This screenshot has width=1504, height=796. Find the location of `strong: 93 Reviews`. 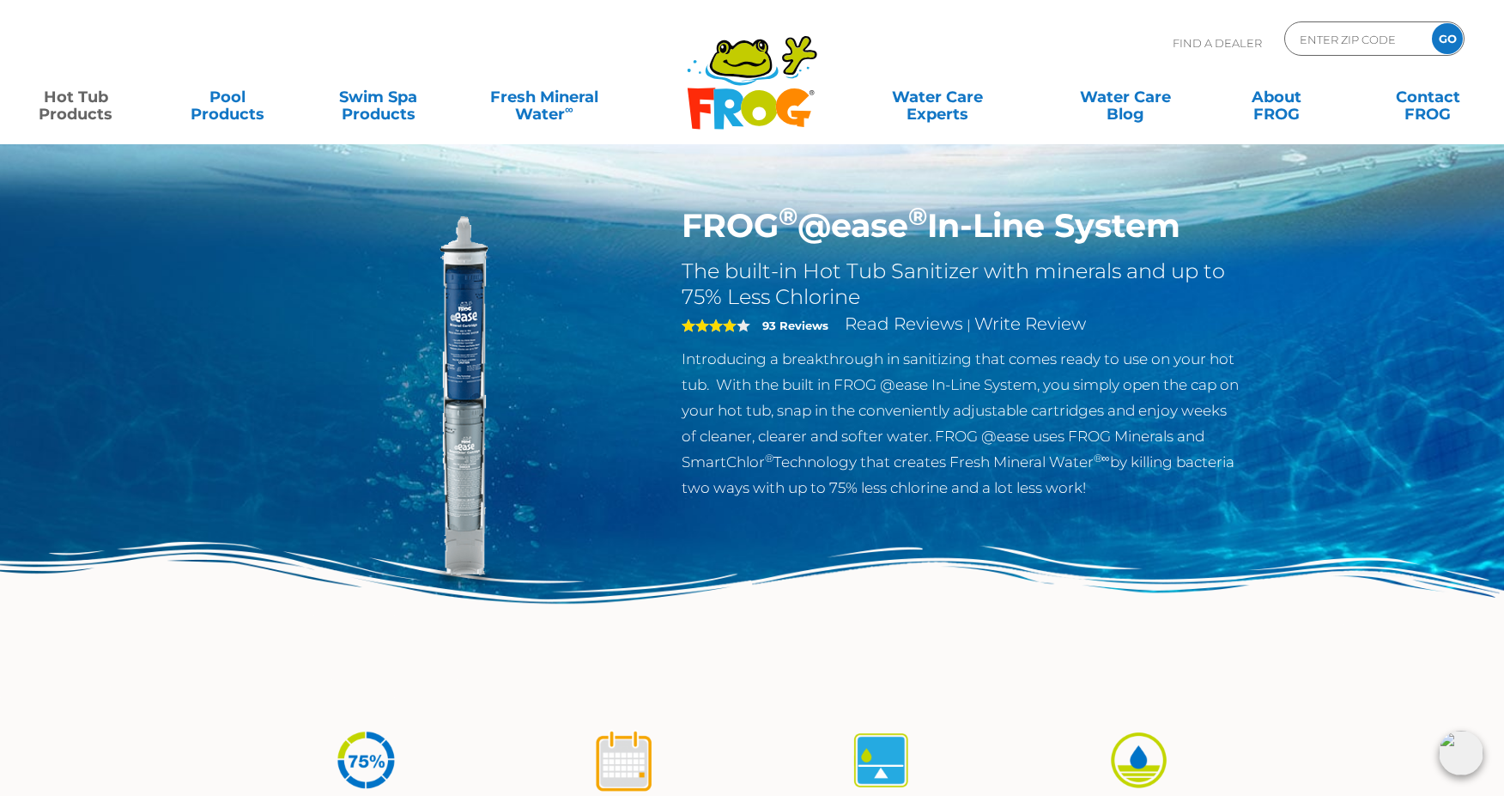

strong: 93 Reviews is located at coordinates (795, 325).